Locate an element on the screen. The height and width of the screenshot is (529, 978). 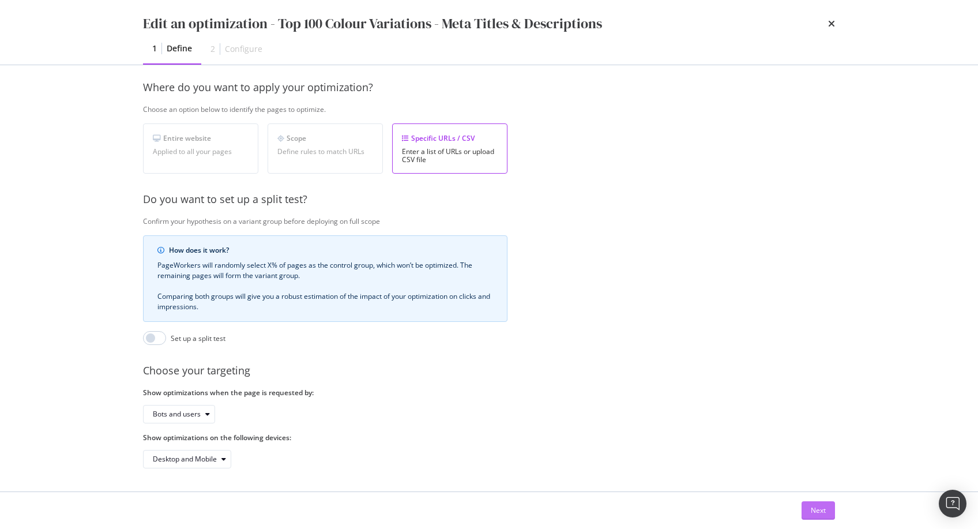
div: Desktop and Mobile is located at coordinates (185, 459).